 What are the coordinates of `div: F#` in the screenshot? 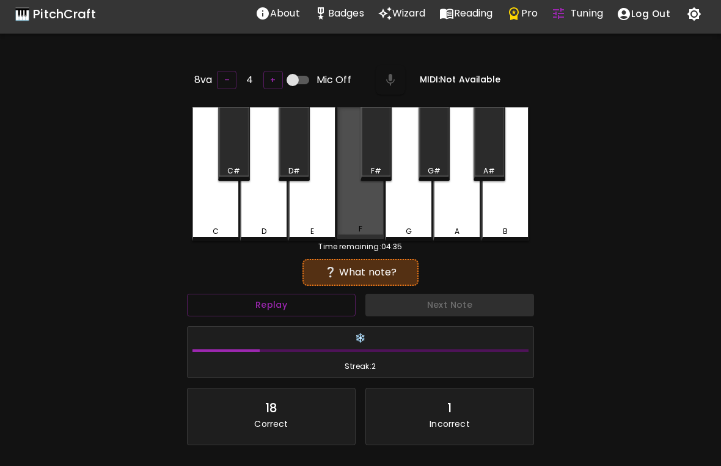 It's located at (376, 171).